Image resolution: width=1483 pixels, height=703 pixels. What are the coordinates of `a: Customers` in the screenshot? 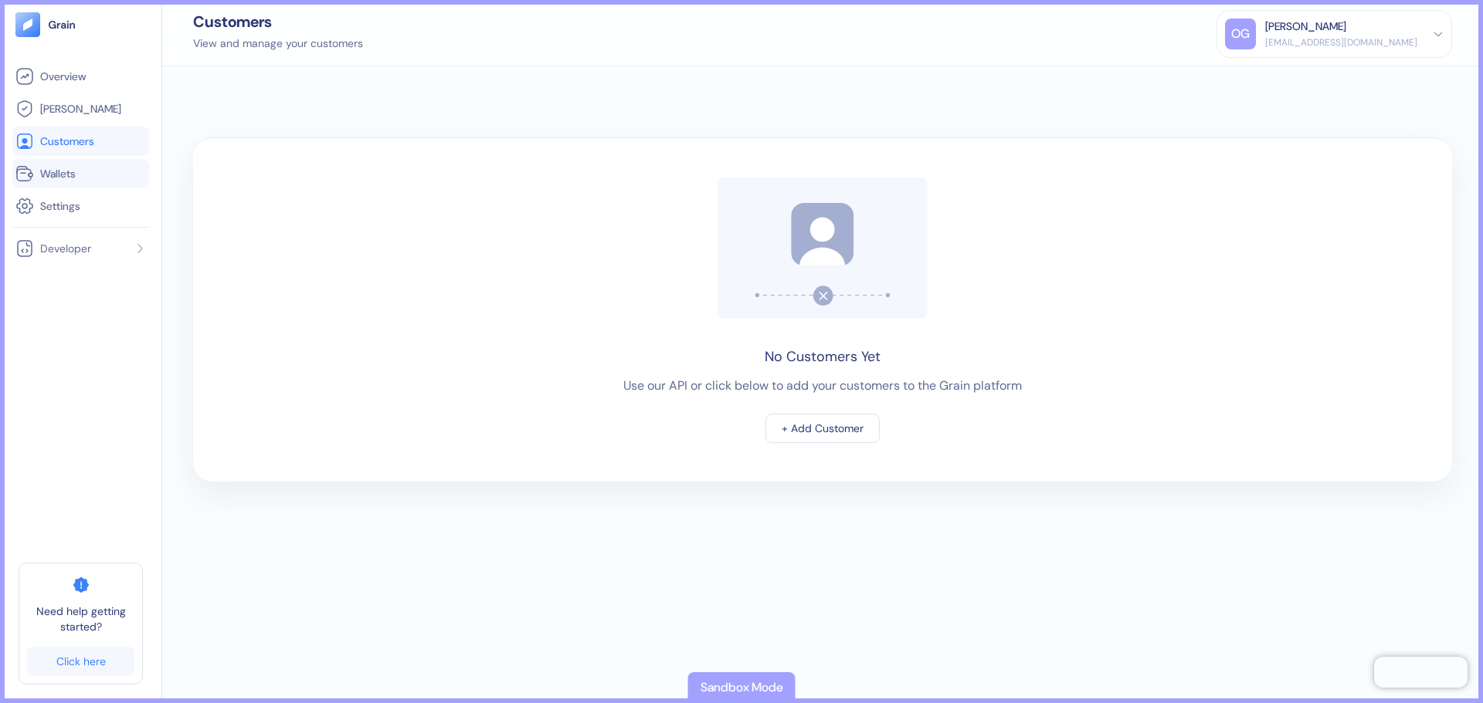 It's located at (80, 141).